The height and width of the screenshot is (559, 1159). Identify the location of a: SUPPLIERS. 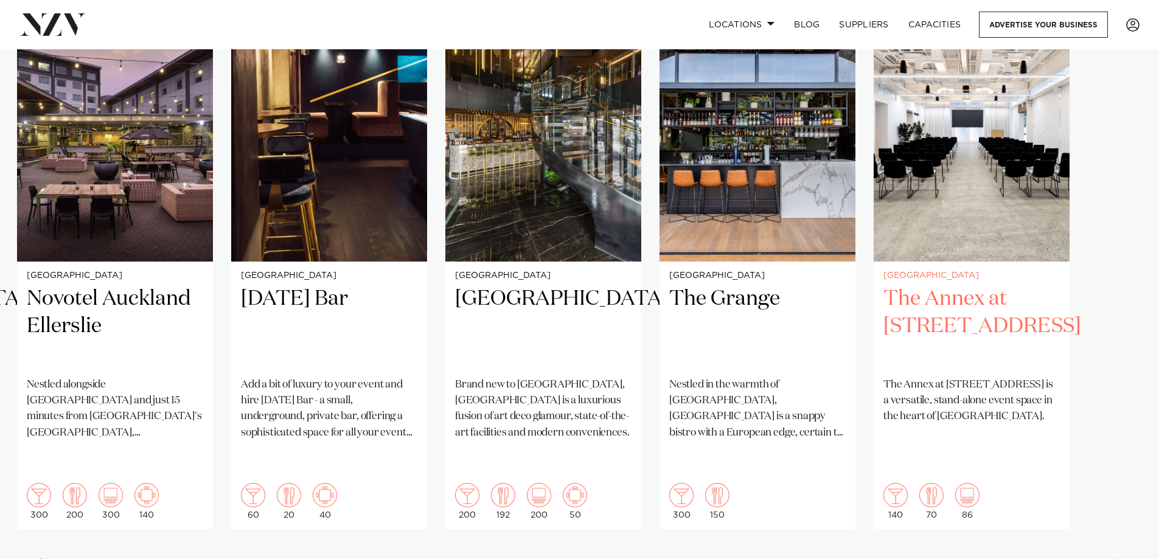
(864, 24).